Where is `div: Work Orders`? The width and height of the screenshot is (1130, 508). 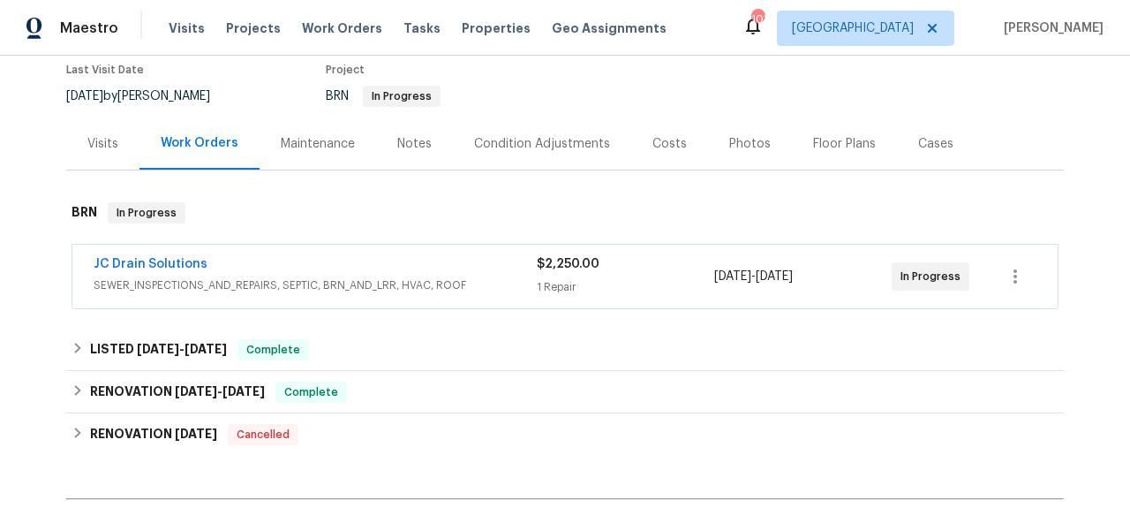 div: Work Orders is located at coordinates (199, 143).